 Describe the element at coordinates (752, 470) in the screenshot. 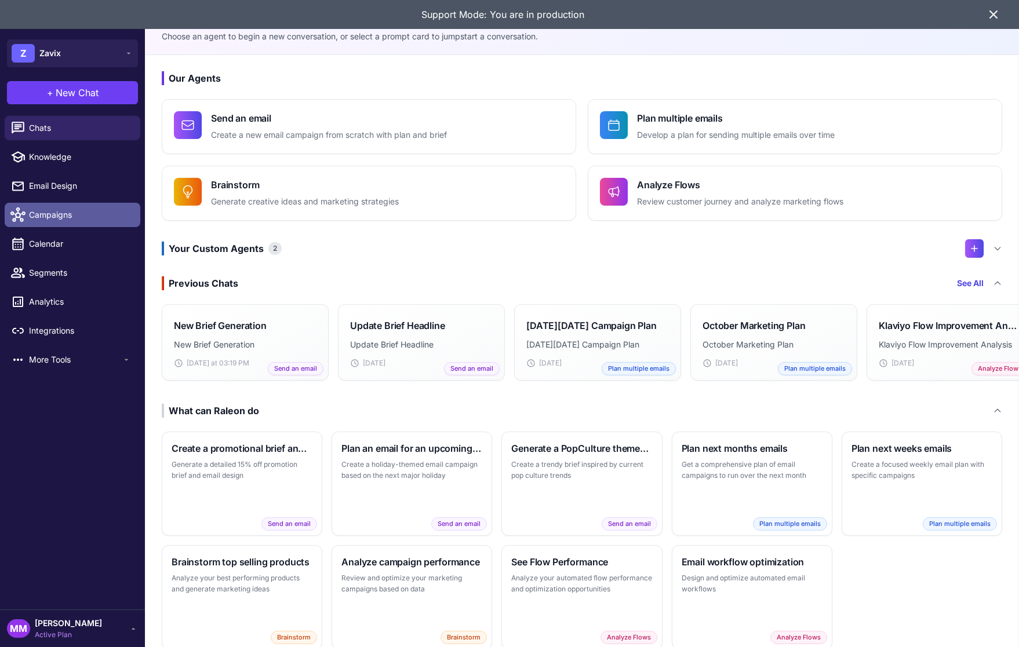

I see `p: Get a comprehensive plan of email campaigns to run over the next month` at that location.